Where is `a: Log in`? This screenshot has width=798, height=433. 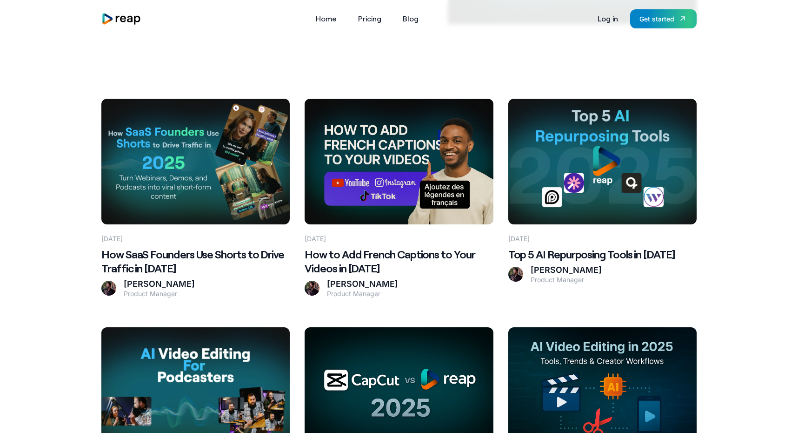
a: Log in is located at coordinates (608, 19).